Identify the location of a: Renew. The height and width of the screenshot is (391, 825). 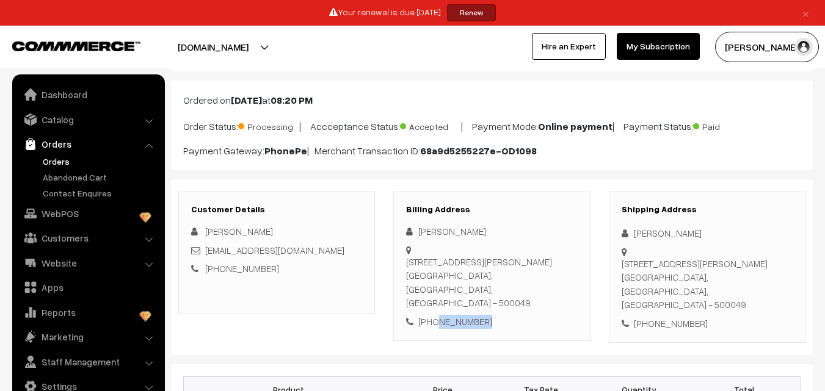
(471, 13).